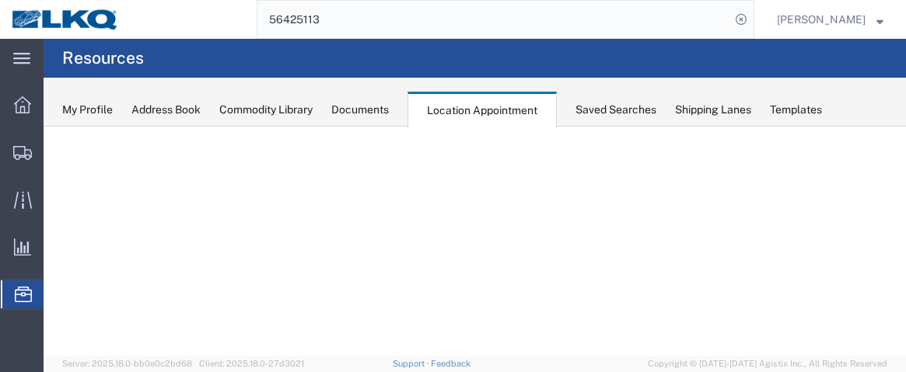  Describe the element at coordinates (616, 110) in the screenshot. I see `div: Saved Searches` at that location.